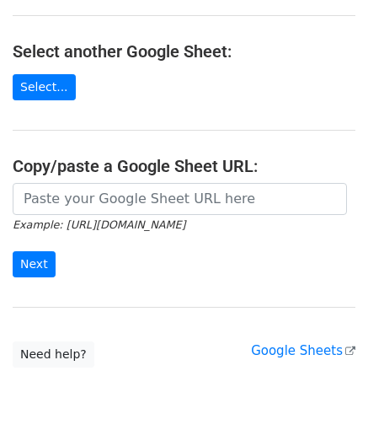 Image resolution: width=368 pixels, height=446 pixels. I want to click on h4: Select another Google Sheet:, so click(184, 51).